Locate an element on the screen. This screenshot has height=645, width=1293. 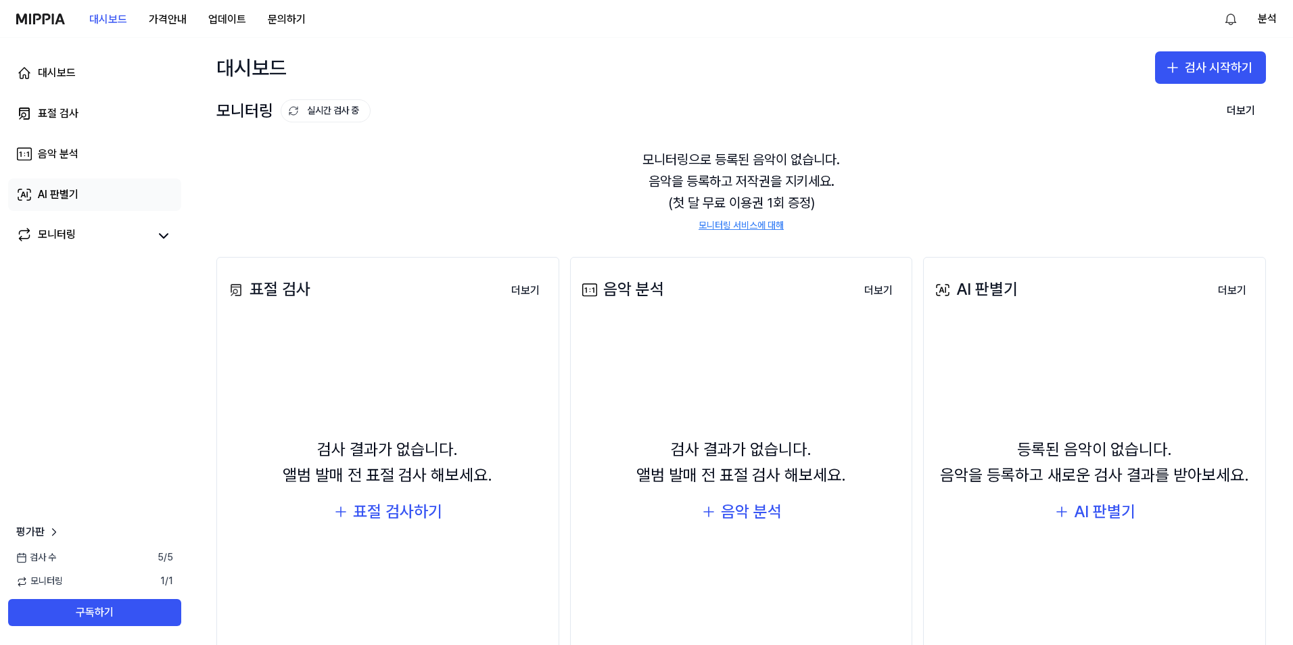
img: 알림 is located at coordinates (1231, 19).